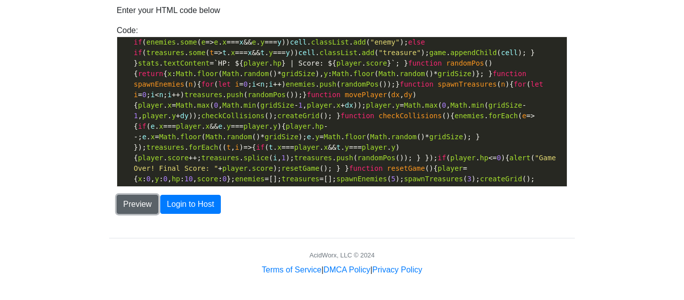  I want to click on span: n, so click(191, 84).